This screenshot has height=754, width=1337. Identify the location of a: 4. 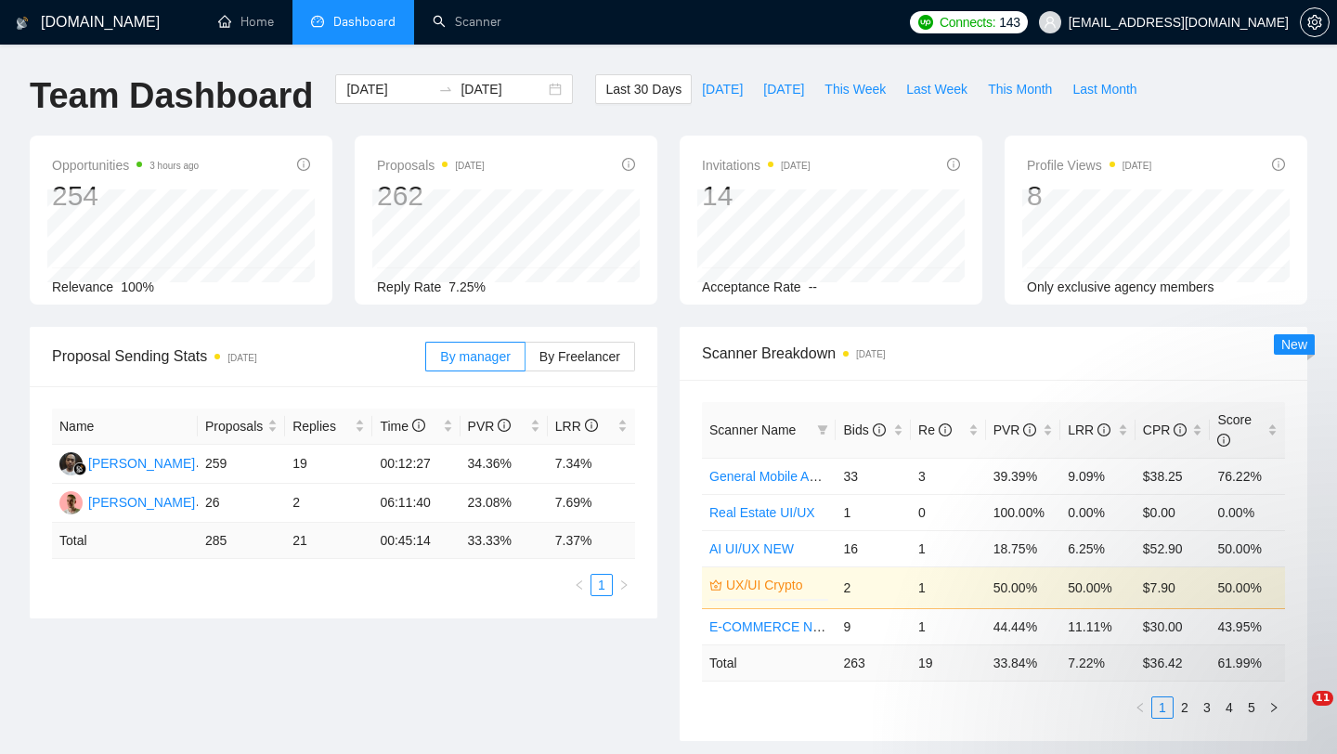
(1230, 708).